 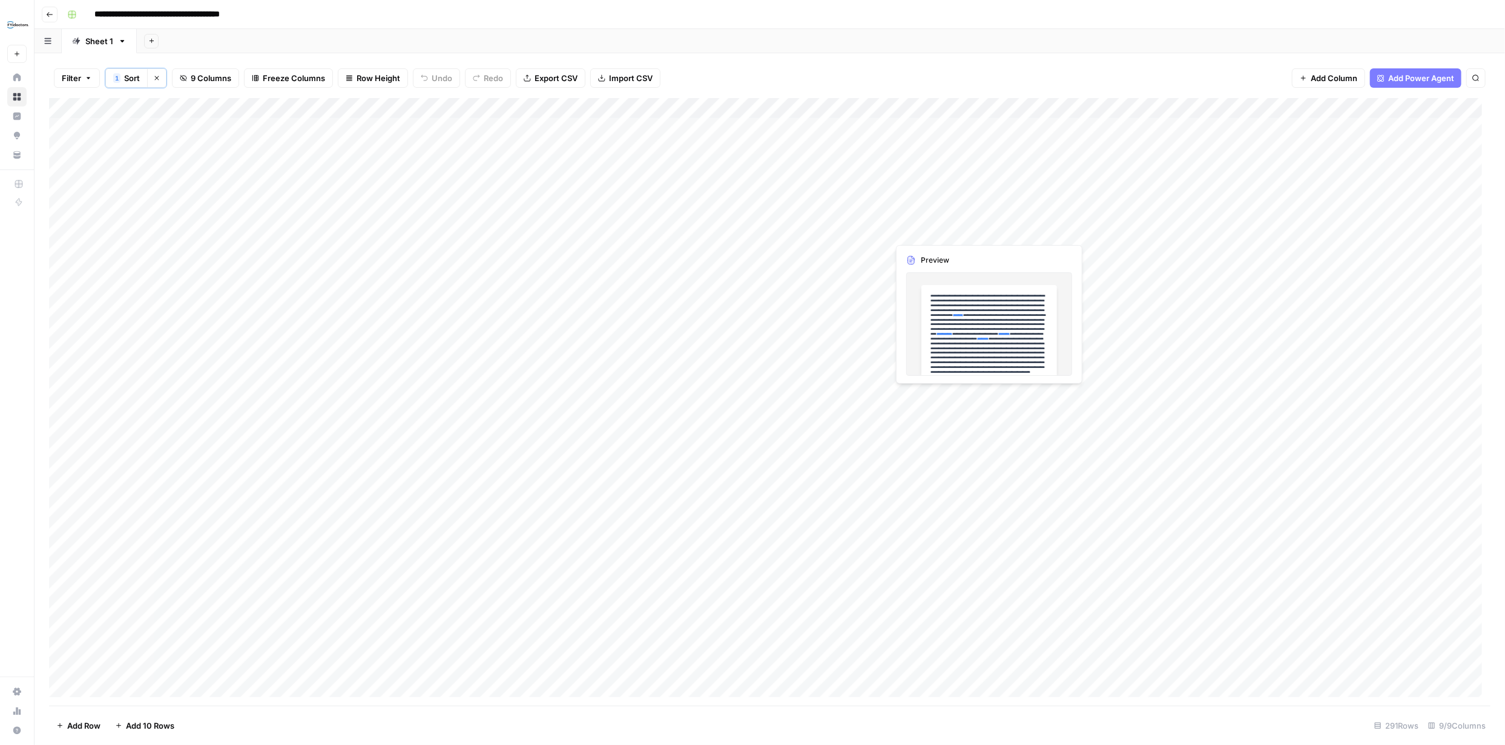 I want to click on a: Usage, so click(x=17, y=711).